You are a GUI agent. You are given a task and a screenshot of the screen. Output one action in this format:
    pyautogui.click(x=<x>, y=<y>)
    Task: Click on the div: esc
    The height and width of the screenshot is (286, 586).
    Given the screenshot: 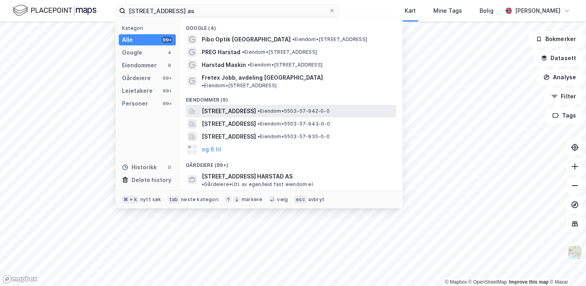 What is the action you would take?
    pyautogui.click(x=300, y=200)
    